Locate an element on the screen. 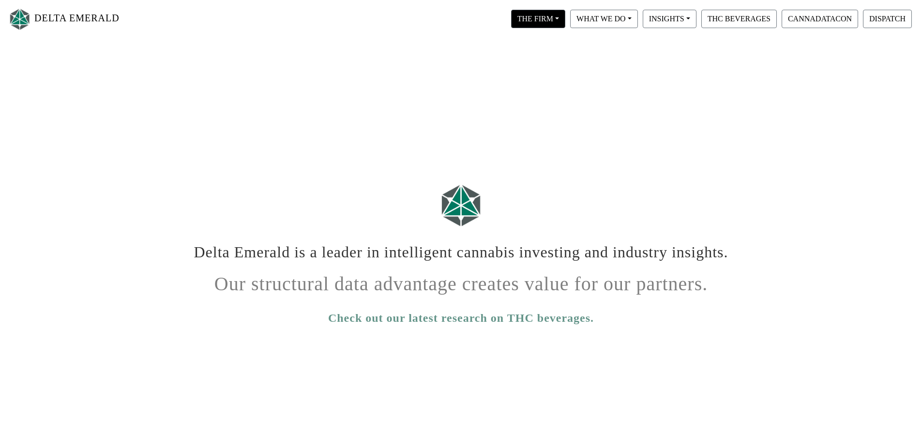 Image resolution: width=922 pixels, height=426 pixels. h1: Our structural data advantage creates value for our partners. is located at coordinates (461, 280).